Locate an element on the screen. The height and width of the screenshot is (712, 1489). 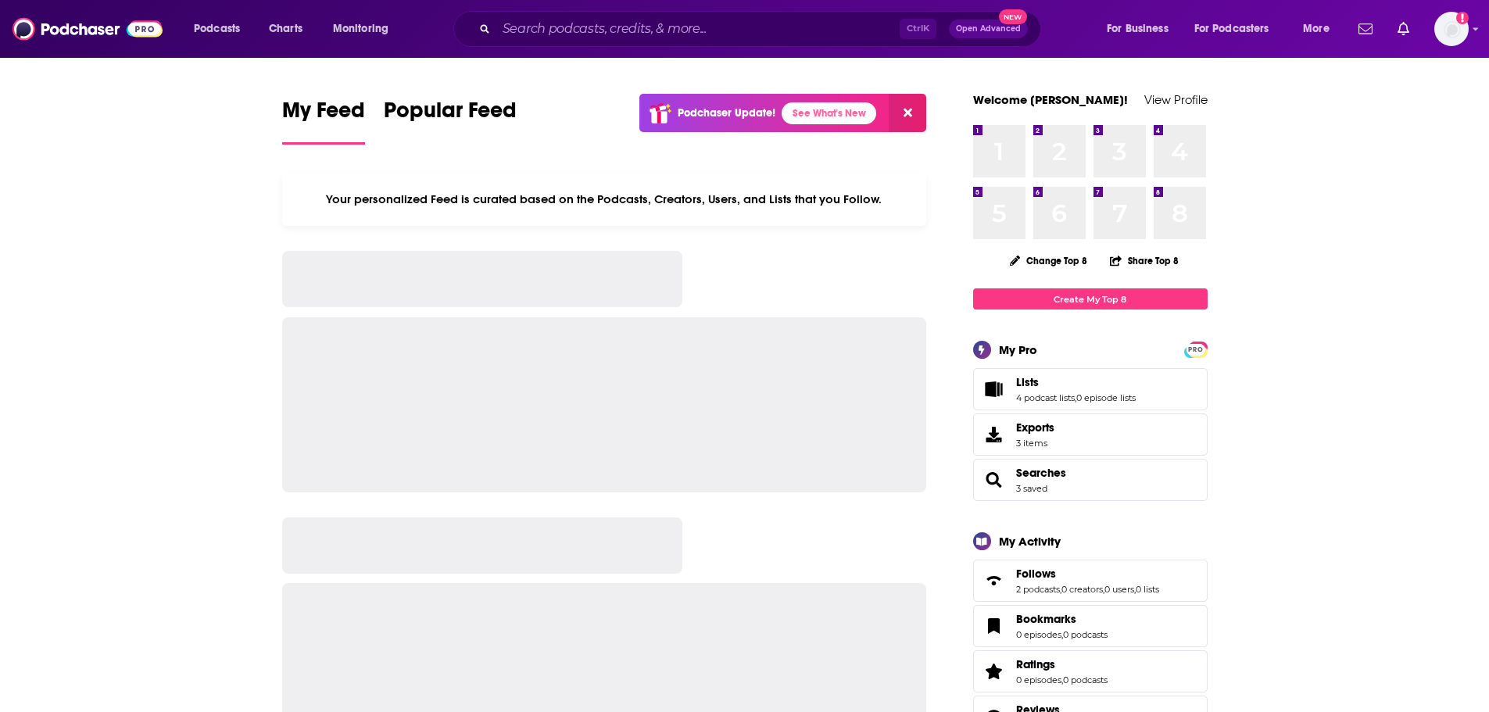
svg: Add a profile image is located at coordinates (1462, 18).